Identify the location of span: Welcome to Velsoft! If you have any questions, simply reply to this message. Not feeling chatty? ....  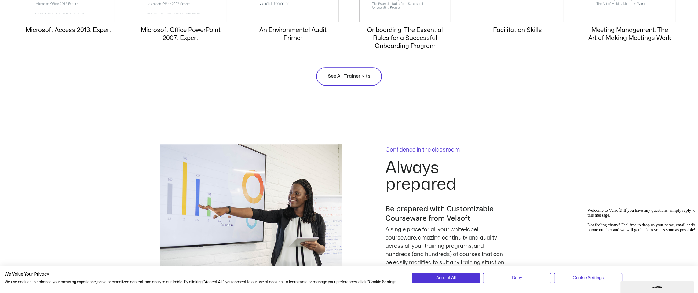
(57, 14).